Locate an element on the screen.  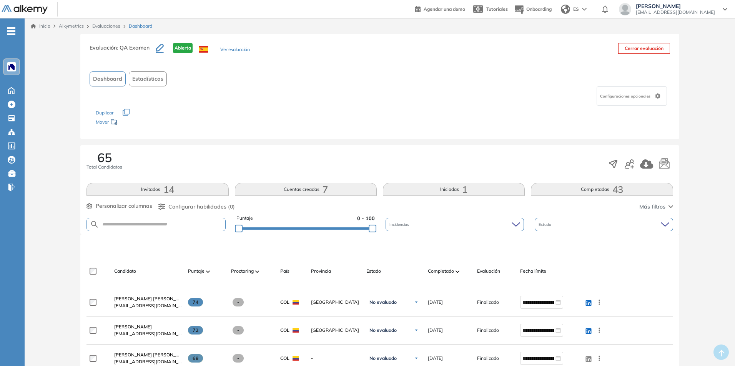
span: Tutoriales is located at coordinates (497, 9).